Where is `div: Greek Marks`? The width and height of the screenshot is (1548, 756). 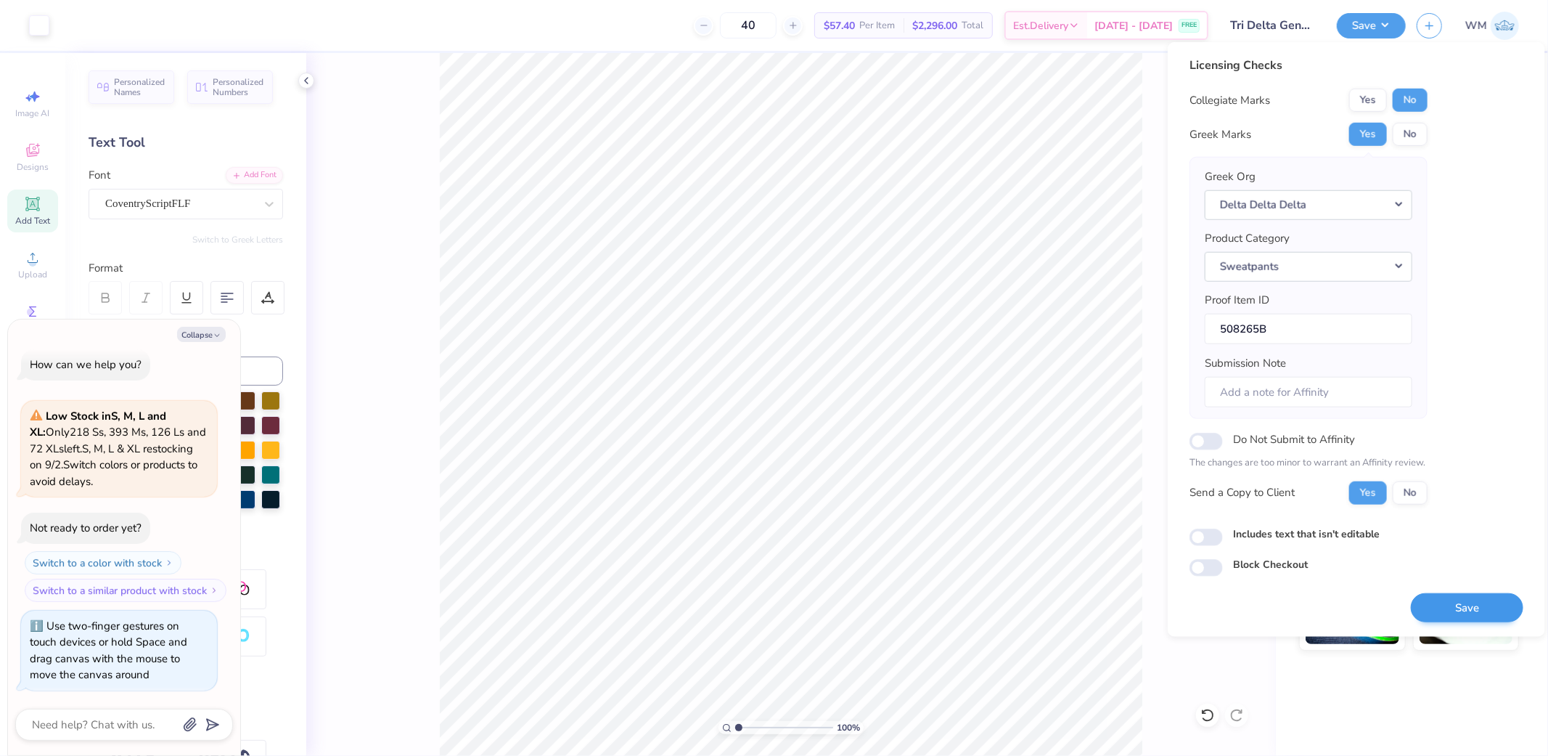 div: Greek Marks is located at coordinates (1220, 134).